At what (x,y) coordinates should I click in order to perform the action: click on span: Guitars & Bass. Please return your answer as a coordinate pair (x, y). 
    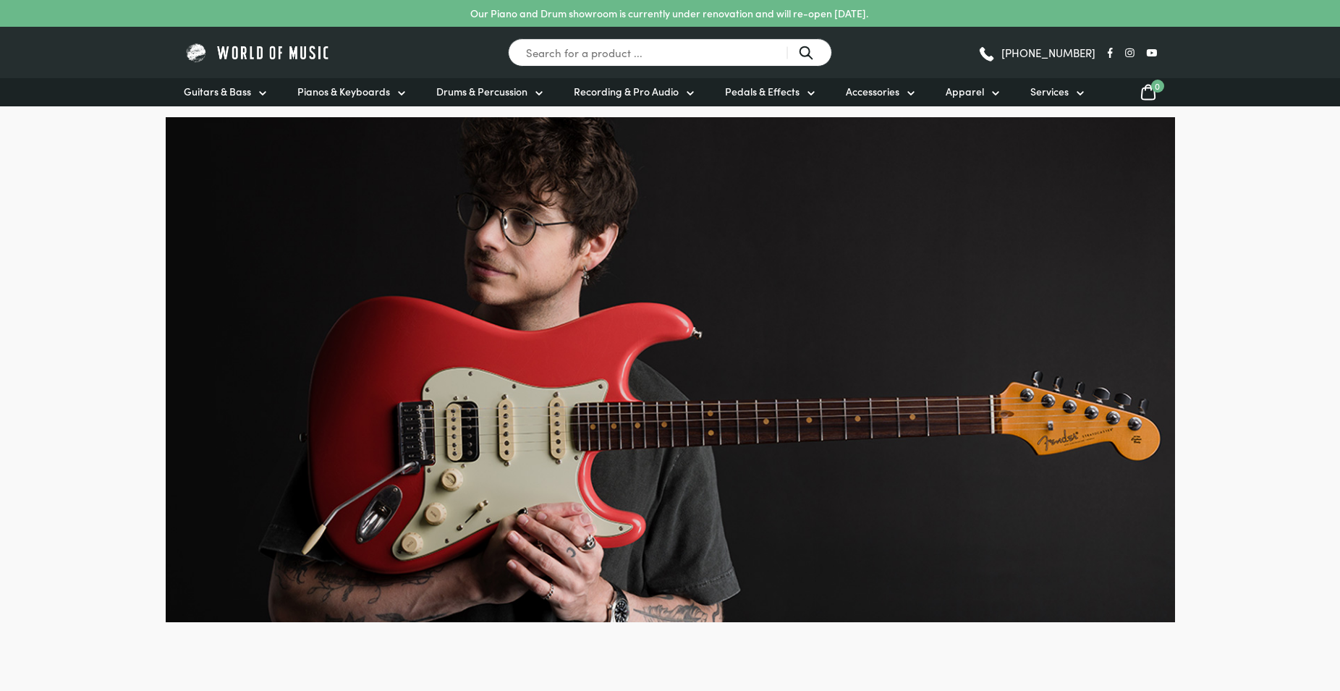
    Looking at the image, I should click on (217, 91).